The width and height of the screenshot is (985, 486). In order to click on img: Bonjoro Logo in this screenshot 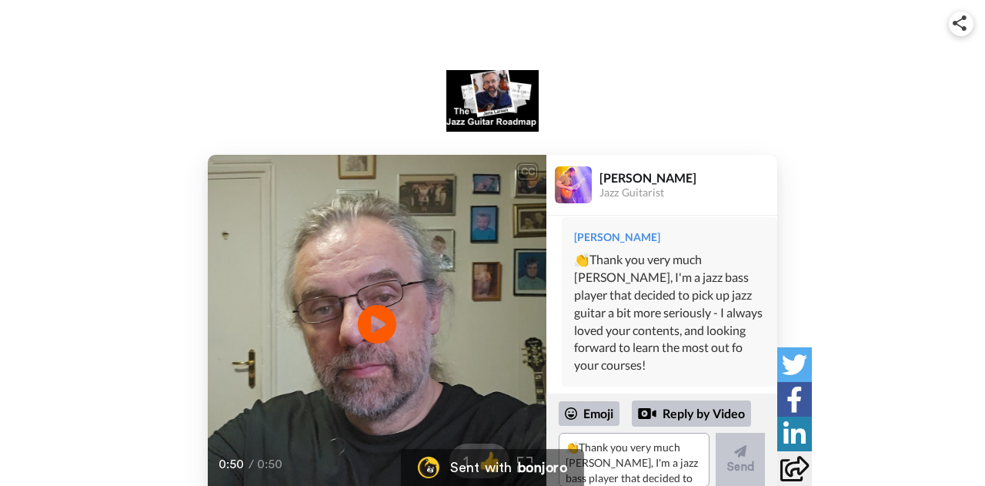, I will do `click(429, 467)`.